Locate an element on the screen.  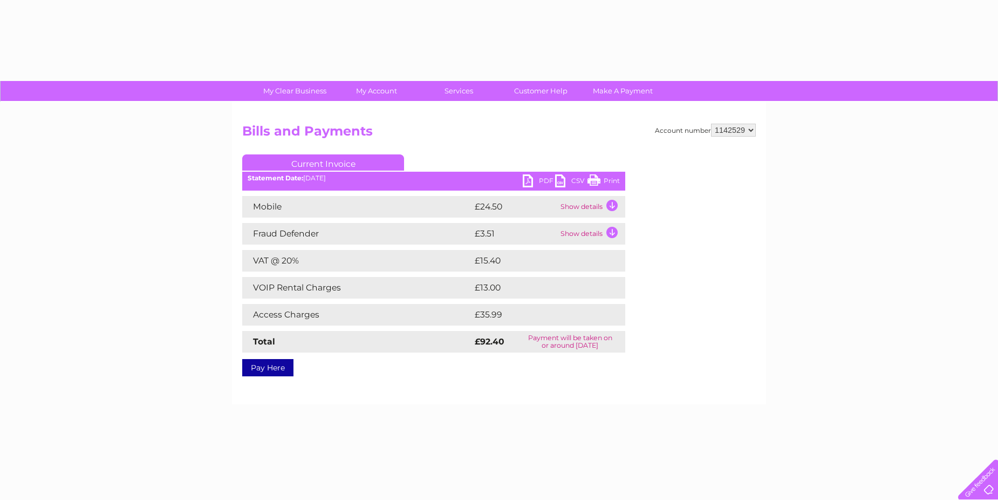
a: CSV is located at coordinates (571, 182).